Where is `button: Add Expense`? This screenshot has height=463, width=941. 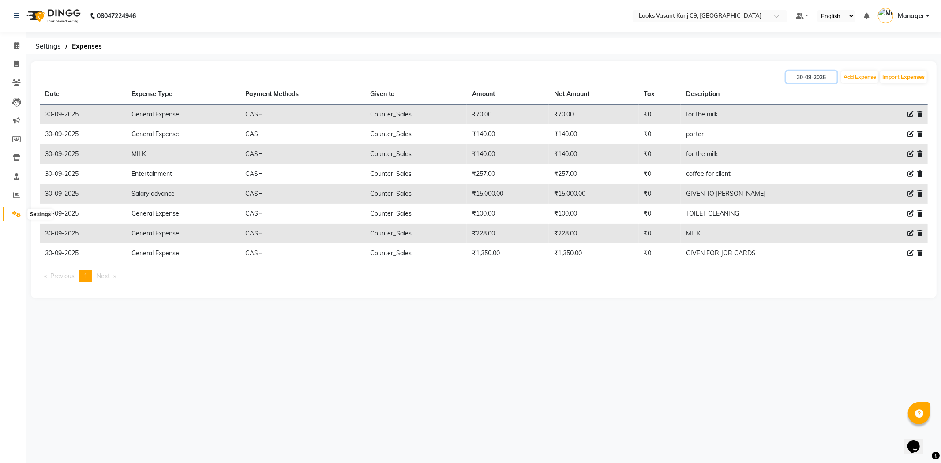 button: Add Expense is located at coordinates (859, 77).